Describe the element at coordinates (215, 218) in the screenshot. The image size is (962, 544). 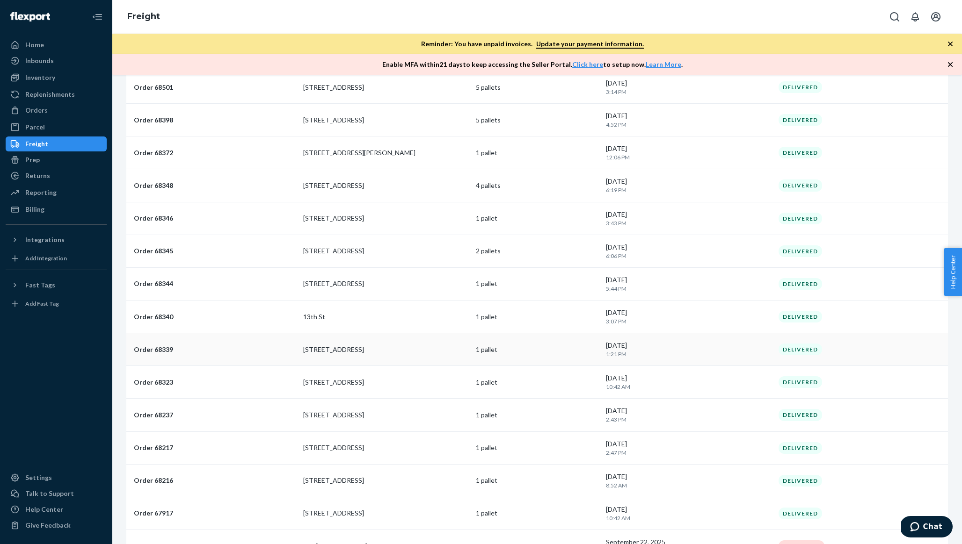
I see `p: Order 68346` at that location.